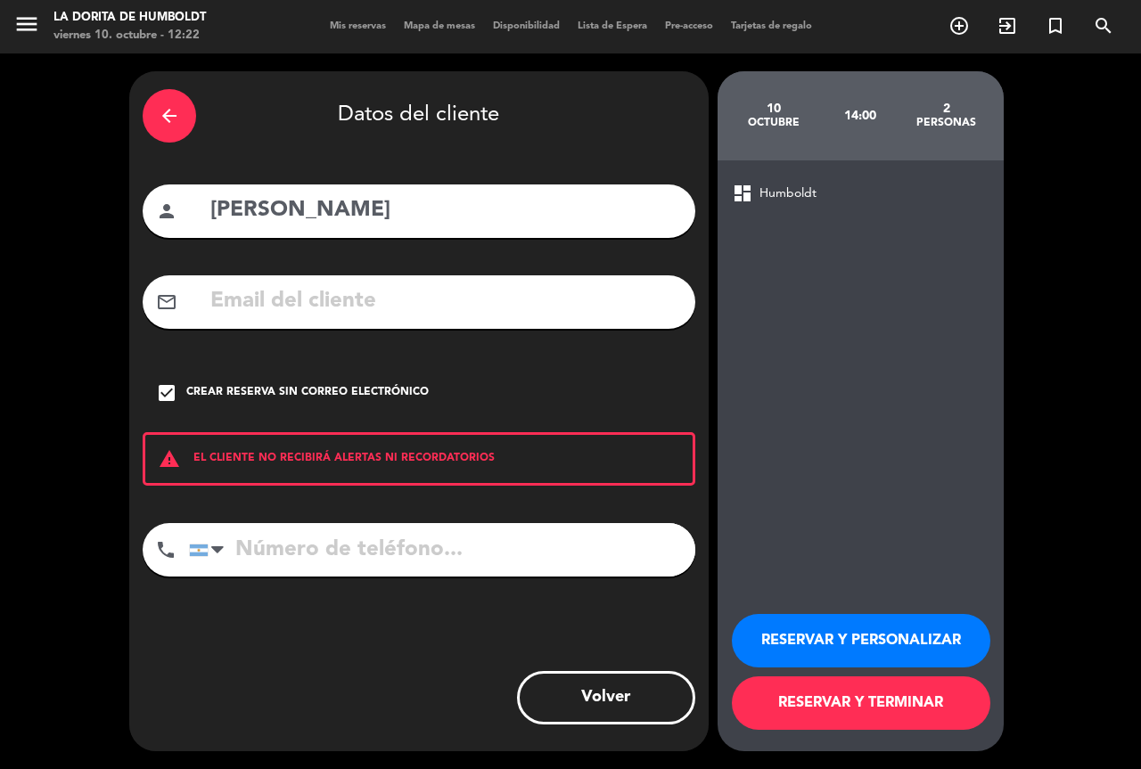 The height and width of the screenshot is (769, 1141). I want to click on span: Lista de Espera, so click(612, 26).